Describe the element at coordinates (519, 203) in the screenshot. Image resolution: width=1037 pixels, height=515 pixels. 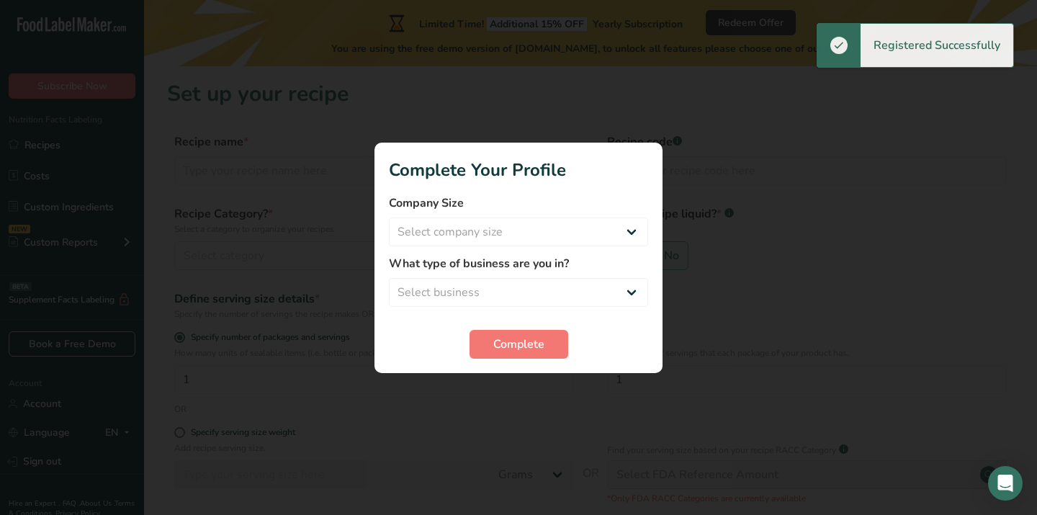
I see `label: Company Size` at that location.